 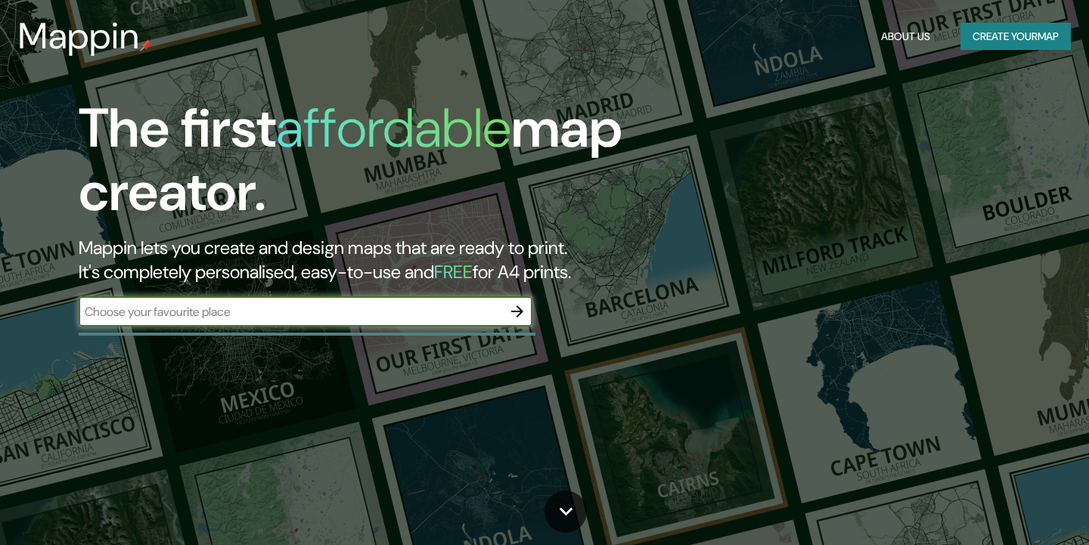 What do you see at coordinates (453, 272) in the screenshot?
I see `h5: FREE` at bounding box center [453, 272].